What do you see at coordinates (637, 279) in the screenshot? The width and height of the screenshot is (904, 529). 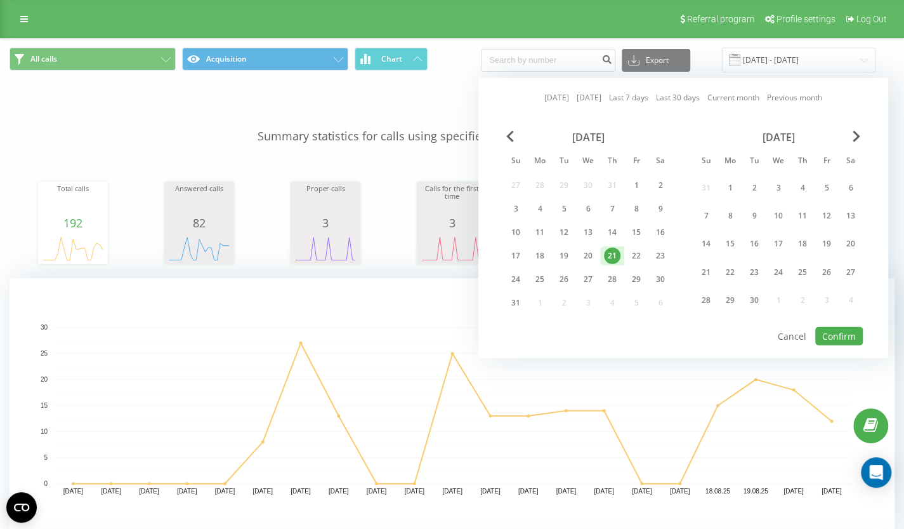 I see `div: 29` at bounding box center [637, 279].